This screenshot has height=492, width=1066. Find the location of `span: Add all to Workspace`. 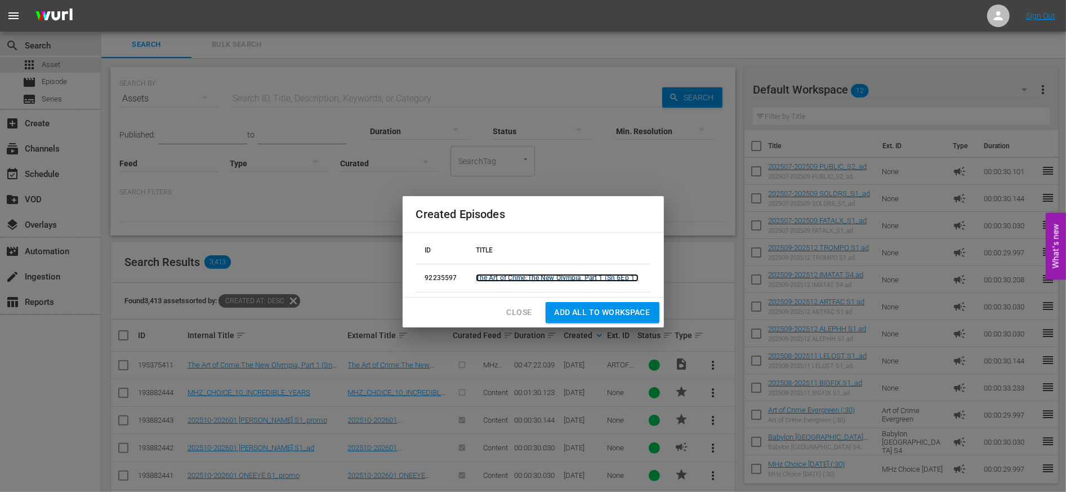

span: Add all to Workspace is located at coordinates (603, 312).